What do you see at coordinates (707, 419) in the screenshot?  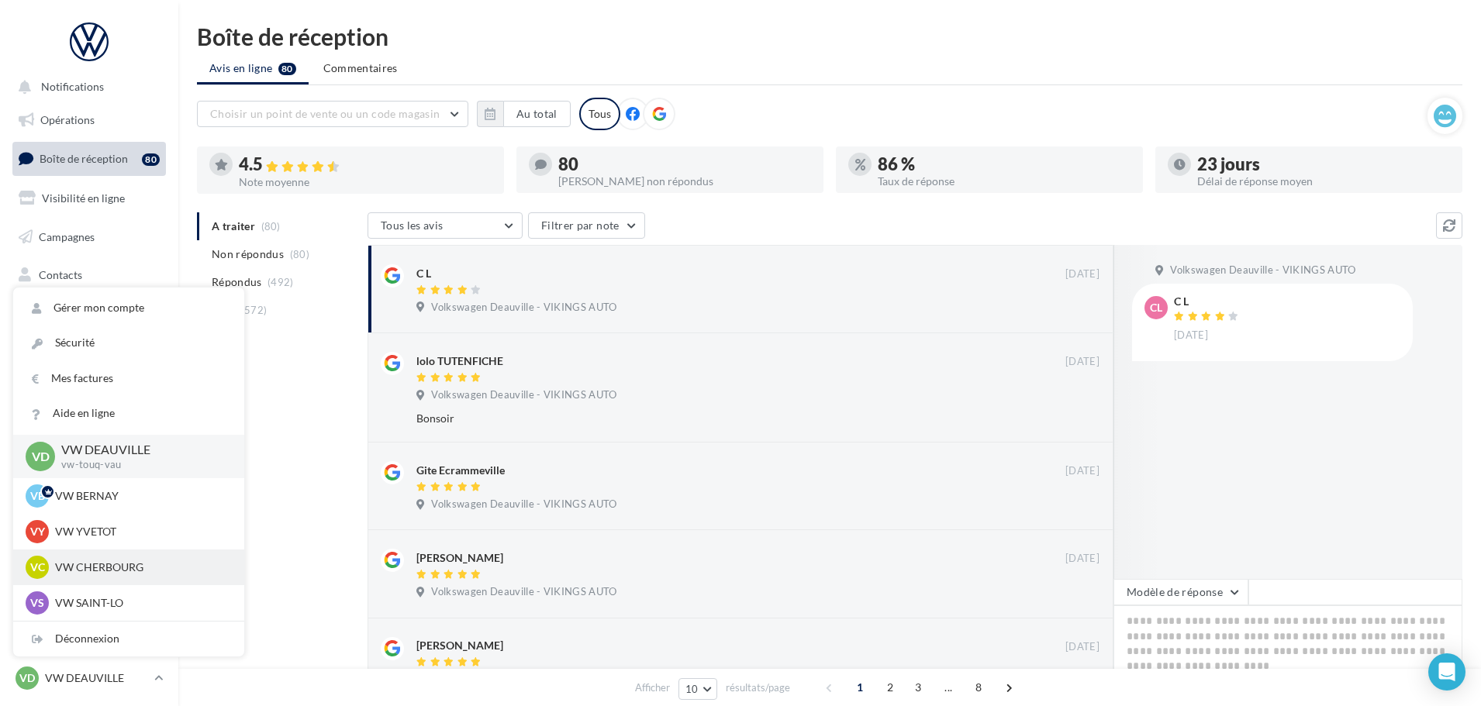 I see `div: Bonsoir` at bounding box center [707, 419].